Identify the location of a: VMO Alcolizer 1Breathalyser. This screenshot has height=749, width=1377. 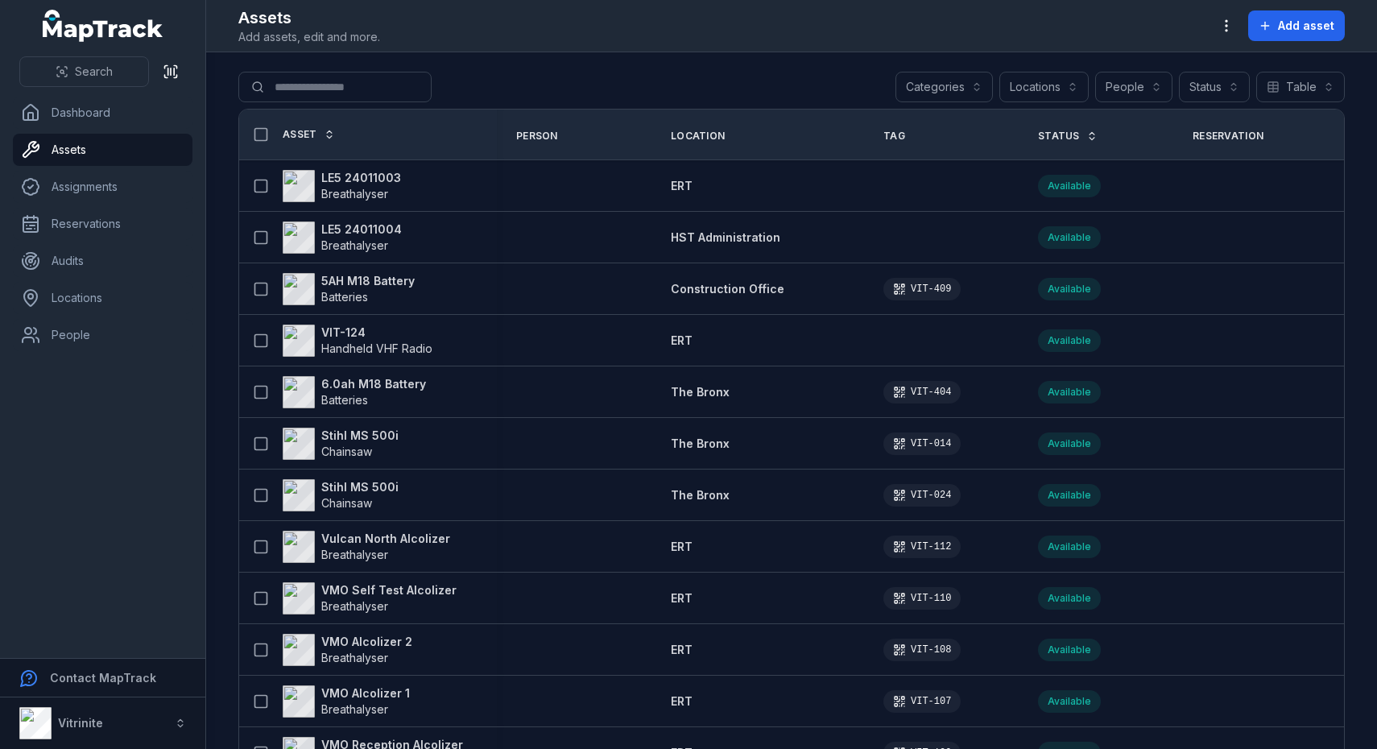
(346, 701).